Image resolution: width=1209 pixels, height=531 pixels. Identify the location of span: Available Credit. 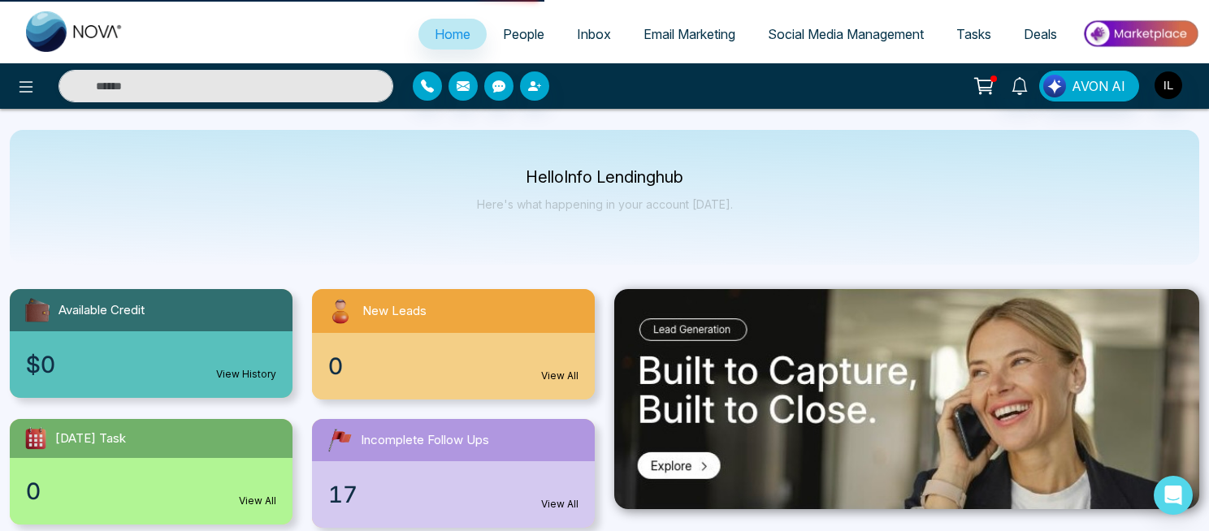
(102, 310).